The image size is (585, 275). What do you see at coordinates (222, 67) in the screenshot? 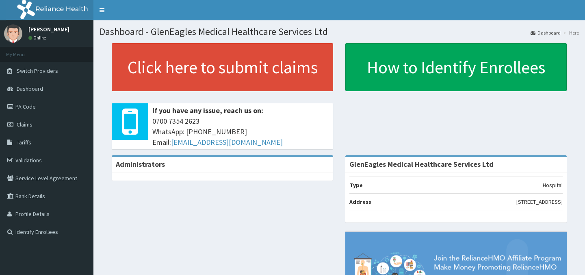
I see `a: Click here to submit claims` at bounding box center [222, 67].